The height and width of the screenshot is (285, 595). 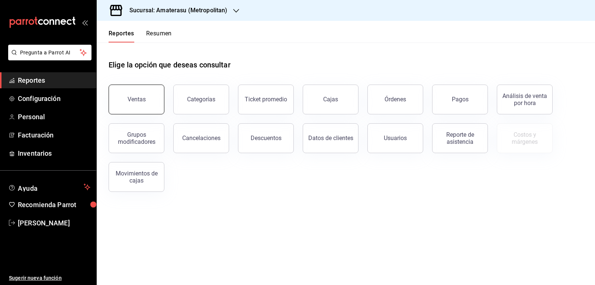 I want to click on button: Pagos, so click(x=460, y=99).